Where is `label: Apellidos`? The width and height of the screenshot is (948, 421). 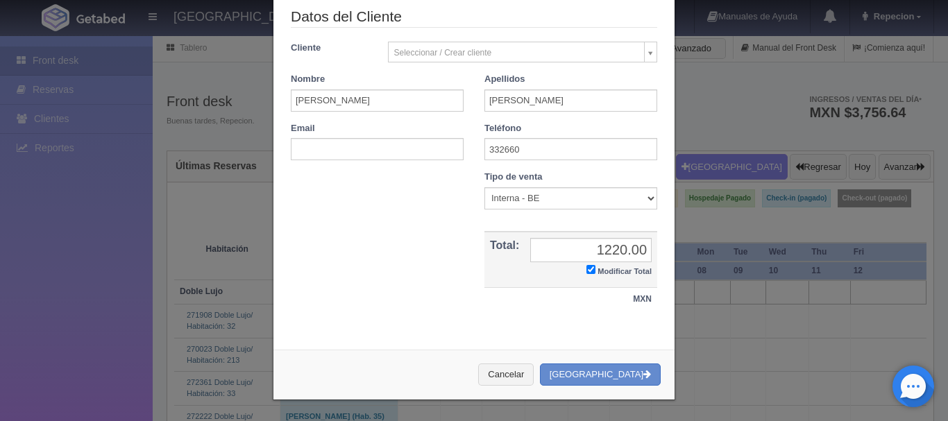 label: Apellidos is located at coordinates (505, 79).